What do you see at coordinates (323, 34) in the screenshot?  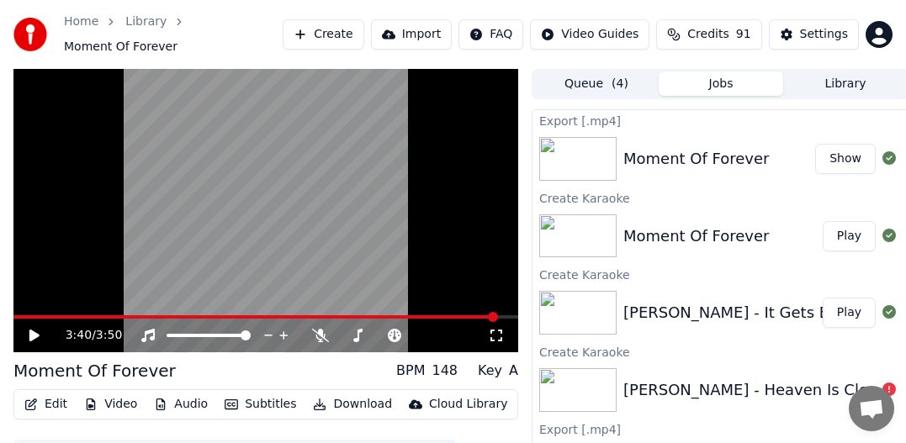 I see `button: Create` at bounding box center [323, 34].